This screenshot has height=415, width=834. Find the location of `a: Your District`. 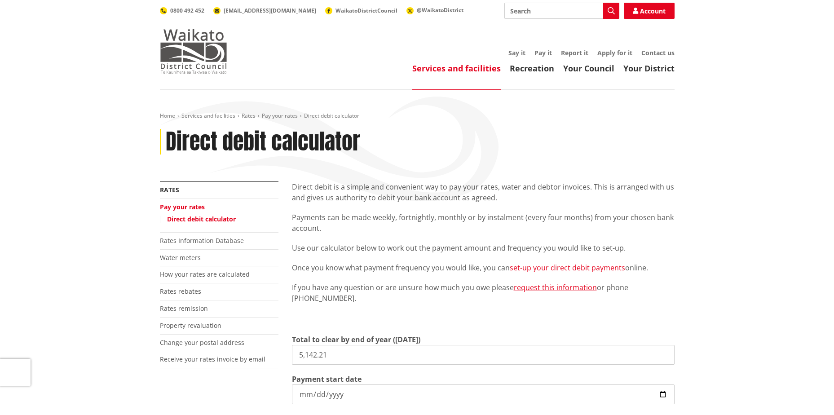

a: Your District is located at coordinates (649, 68).